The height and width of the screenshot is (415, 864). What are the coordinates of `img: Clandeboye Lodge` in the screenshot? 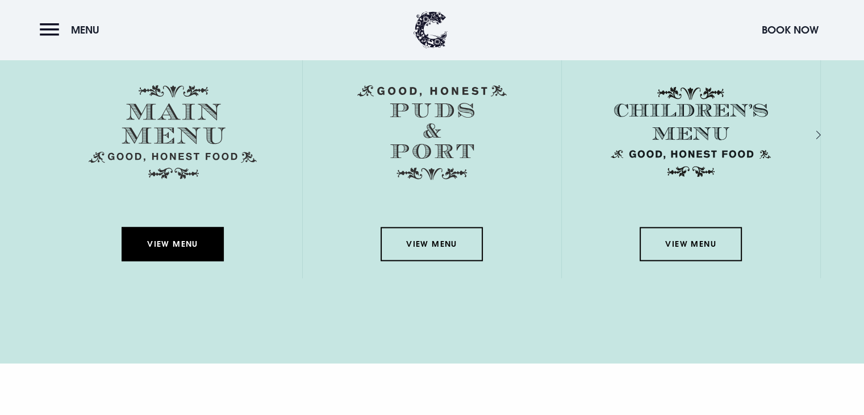 It's located at (431, 30).